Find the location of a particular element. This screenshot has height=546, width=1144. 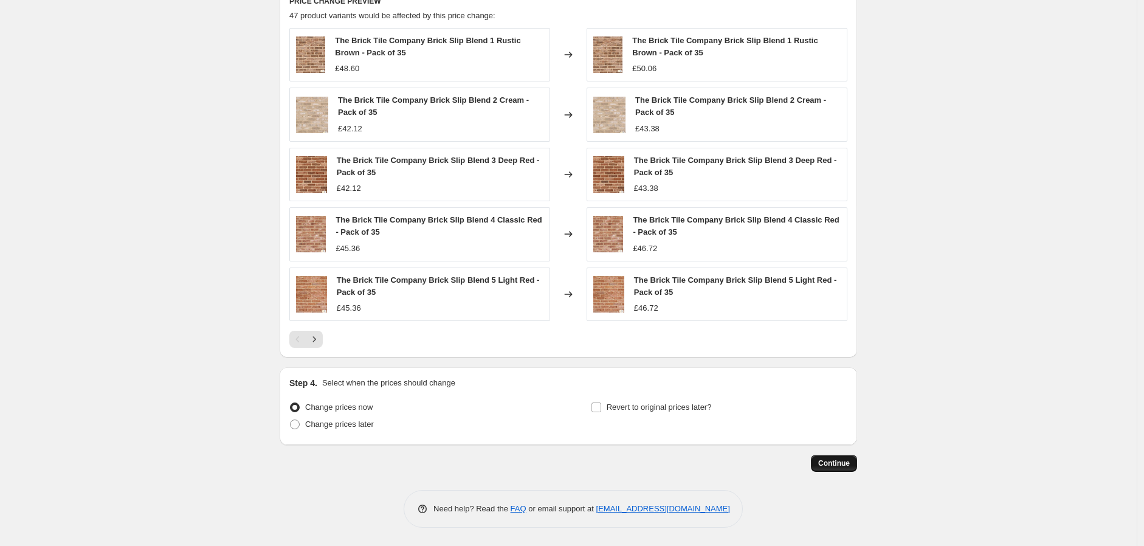

span: Need help? Read the is located at coordinates (472, 508).